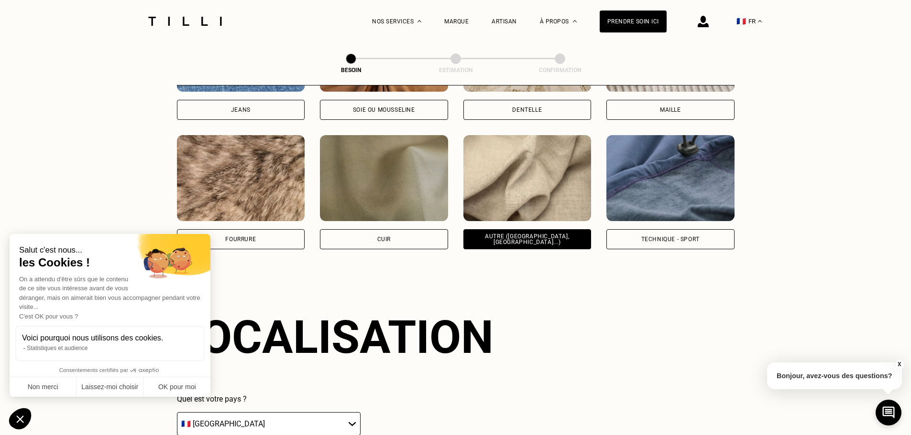 This screenshot has height=435, width=911. What do you see at coordinates (269, 399) in the screenshot?
I see `p: Quel est votre pays ?` at bounding box center [269, 399].